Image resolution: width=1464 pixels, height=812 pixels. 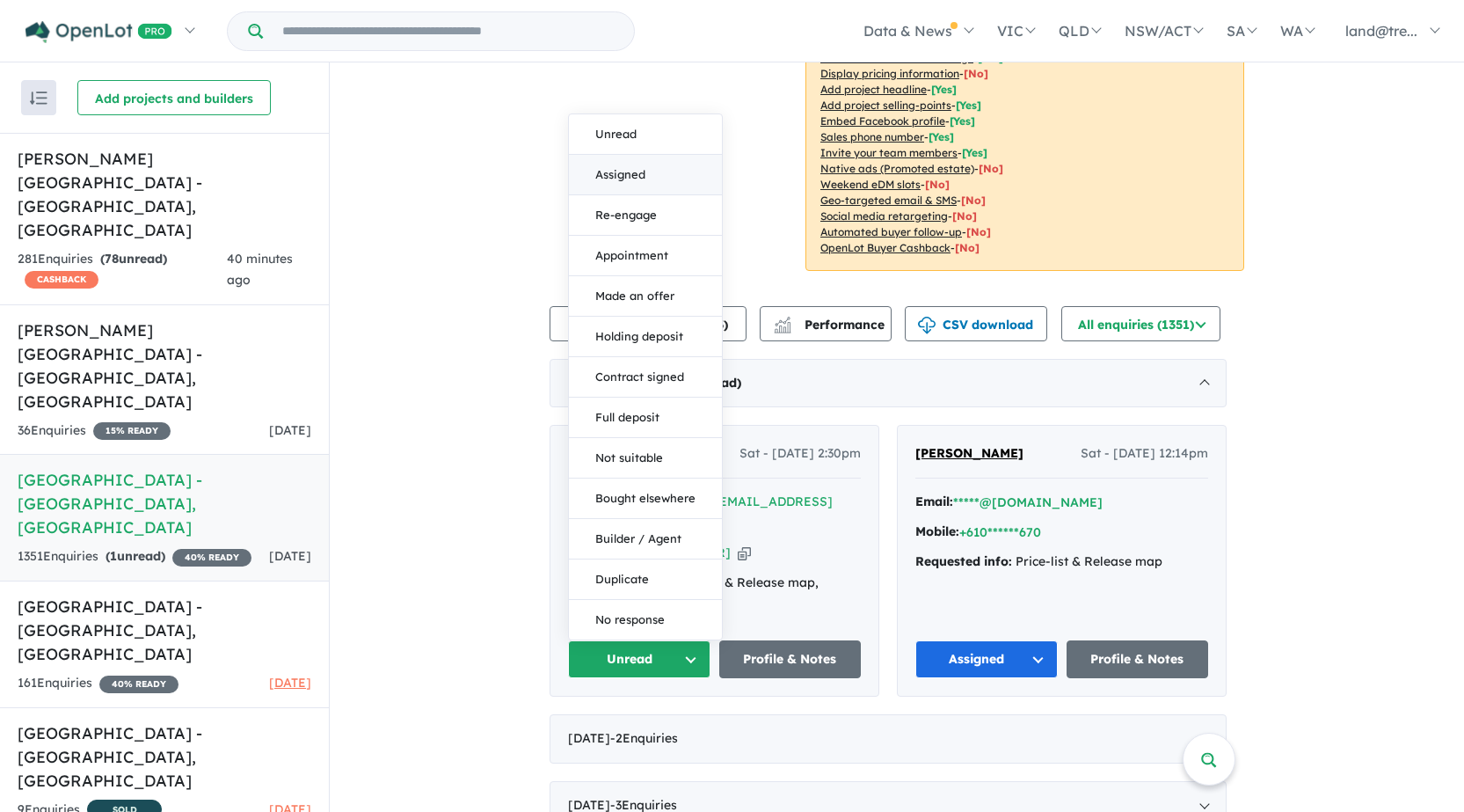 What do you see at coordinates (883, 121) in the screenshot?
I see `u: Embed Facebook profile` at bounding box center [883, 121].